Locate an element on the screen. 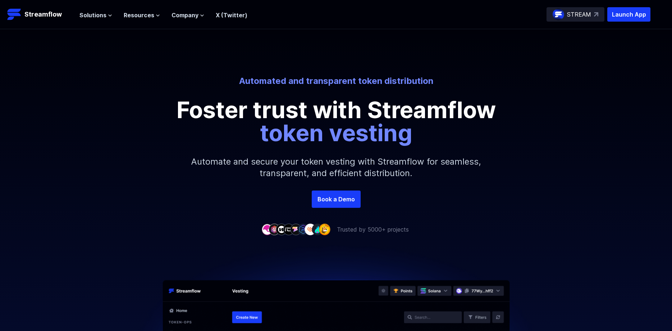 This screenshot has height=331, width=672. p: Foster trust with Streamflow is located at coordinates (336, 121).